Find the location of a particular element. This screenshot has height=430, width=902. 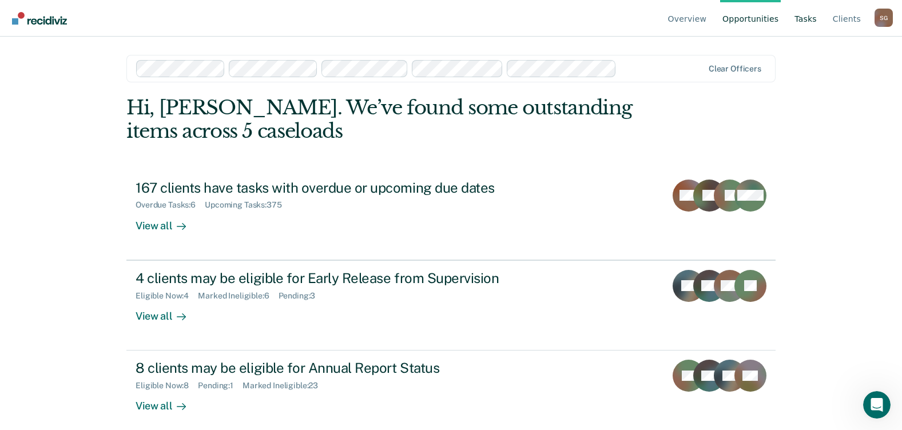

div: Marked Ineligible : 6 is located at coordinates (238, 296).